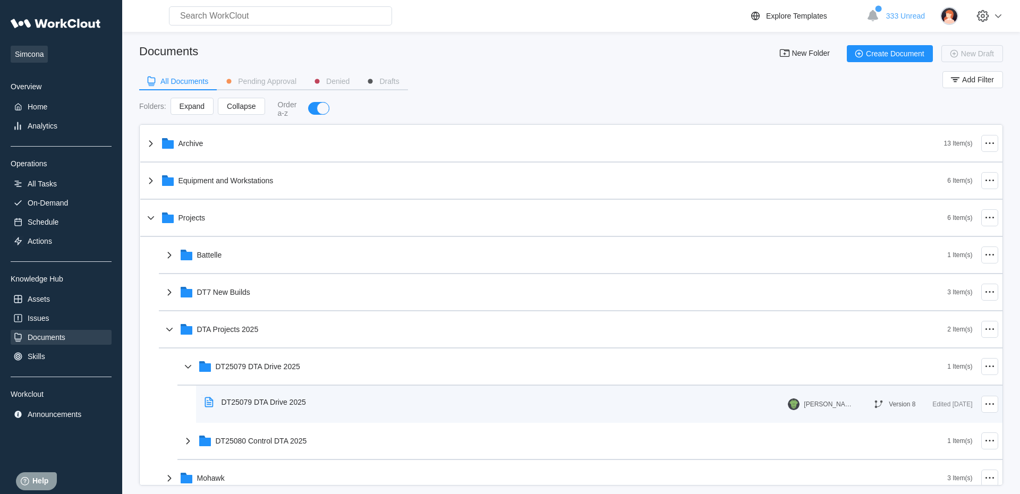 The image size is (1020, 494). Describe the element at coordinates (890, 54) in the screenshot. I see `button: Create Document` at that location.